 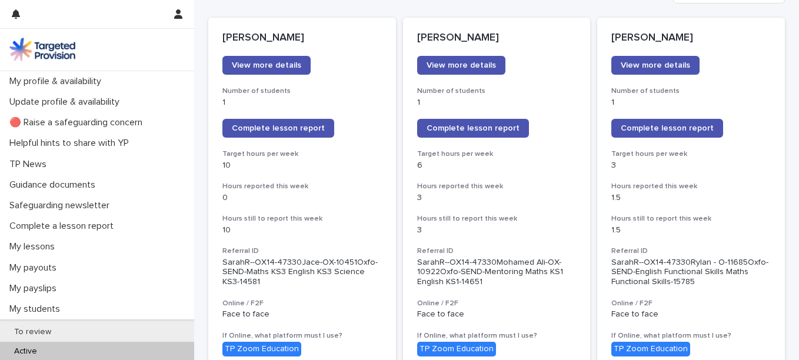 What do you see at coordinates (58, 81) in the screenshot?
I see `p: My profile & availability` at bounding box center [58, 81].